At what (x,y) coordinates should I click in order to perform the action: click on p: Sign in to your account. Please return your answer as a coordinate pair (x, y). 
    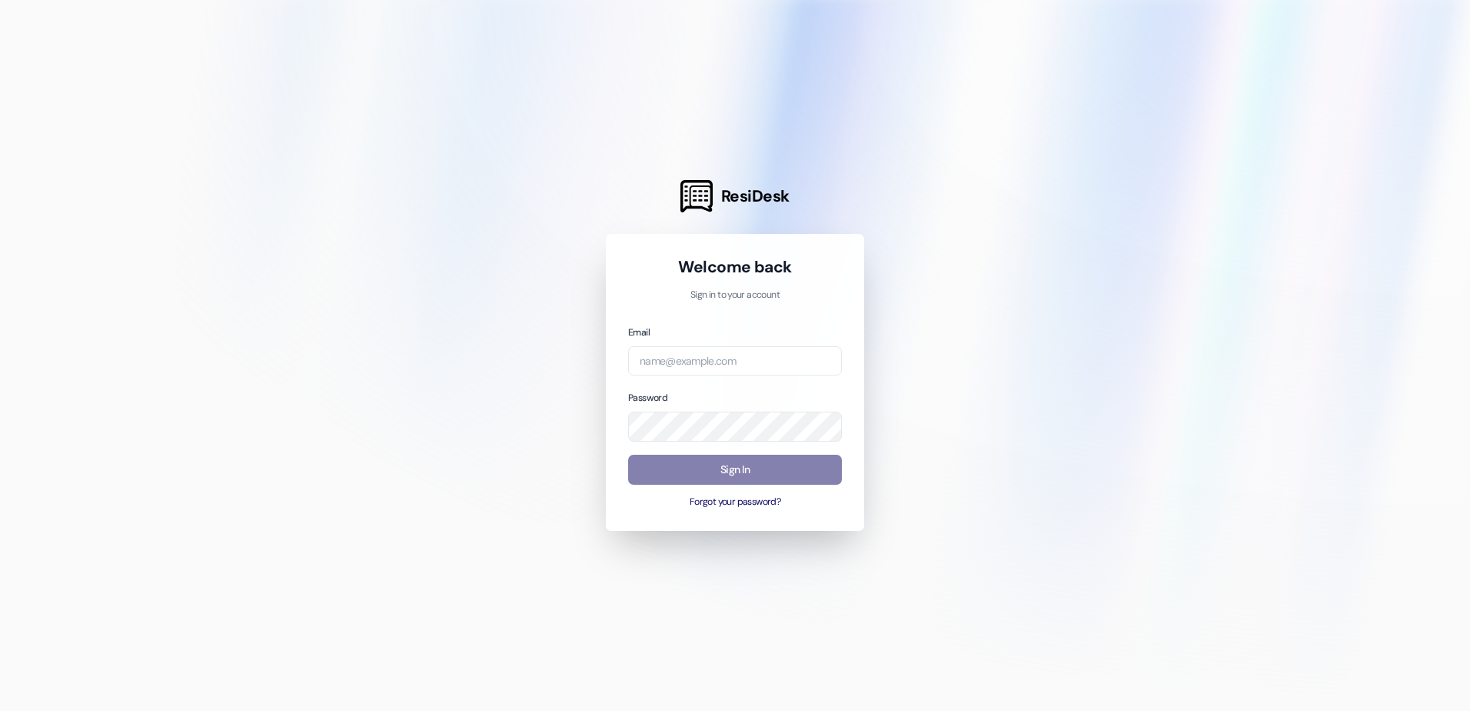
    Looking at the image, I should click on (735, 295).